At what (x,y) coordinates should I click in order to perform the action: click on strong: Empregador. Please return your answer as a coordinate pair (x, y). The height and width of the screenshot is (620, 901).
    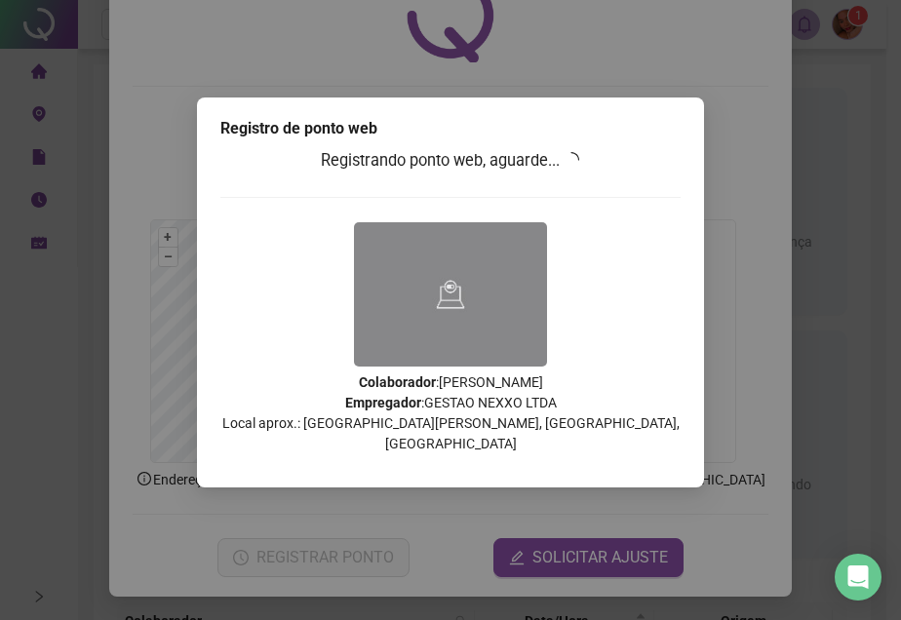
    Looking at the image, I should click on (383, 403).